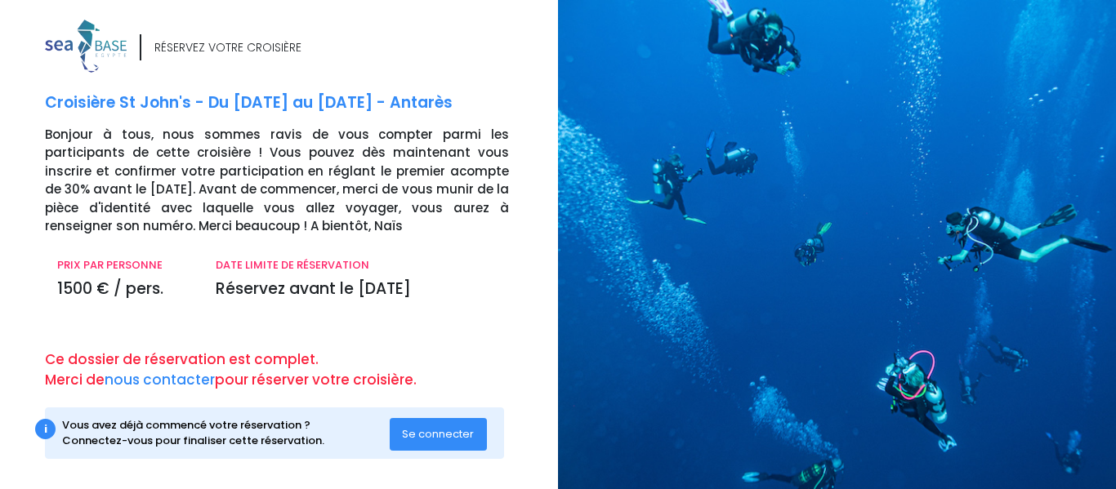  I want to click on p: Bonjour à tous, nous sommes ravis de vous compter parmi les participants de cette croisière ! Vou..., so click(295, 181).